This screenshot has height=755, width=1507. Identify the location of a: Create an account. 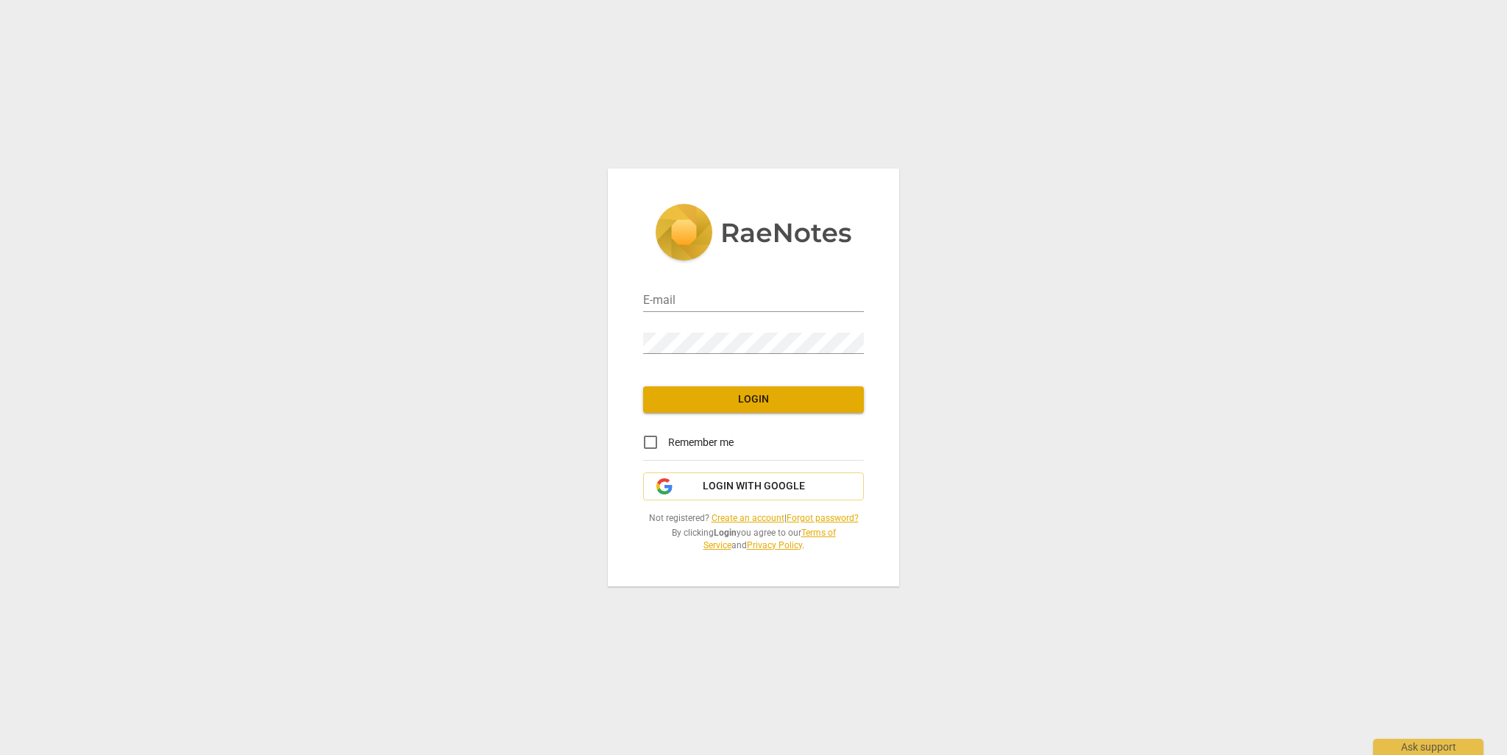
(748, 518).